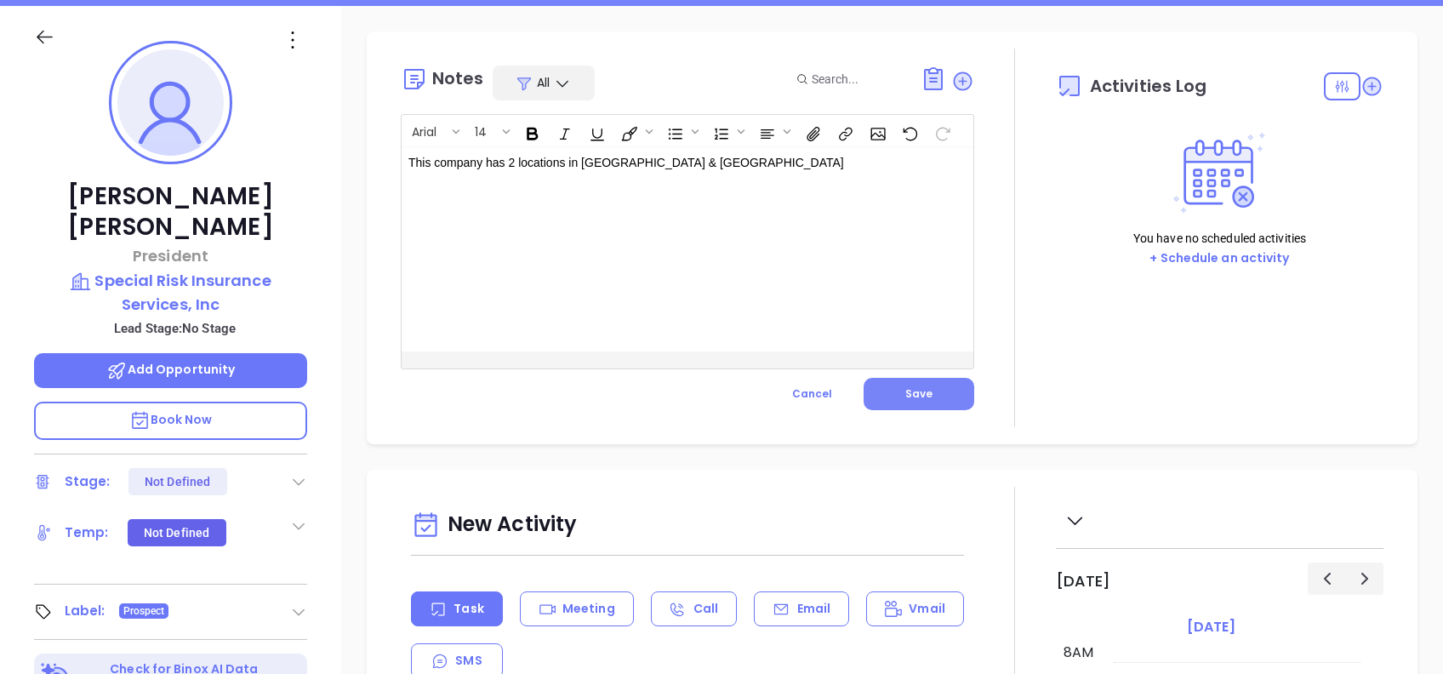  What do you see at coordinates (481, 129) in the screenshot?
I see `span: 14` at bounding box center [481, 129].